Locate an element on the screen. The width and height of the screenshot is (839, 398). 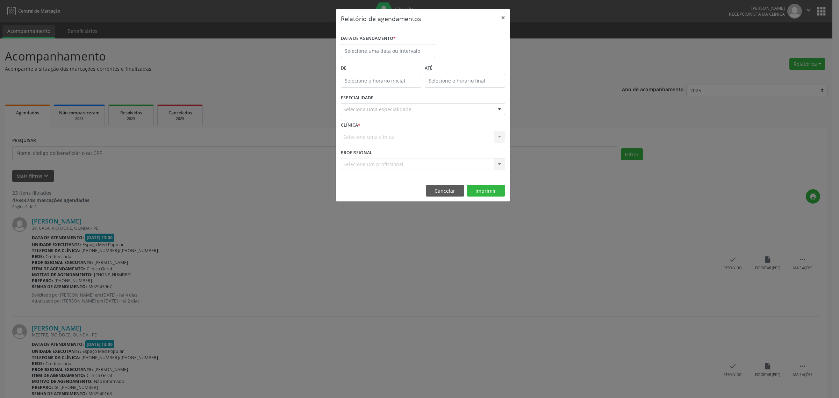
button: Close is located at coordinates (503, 17).